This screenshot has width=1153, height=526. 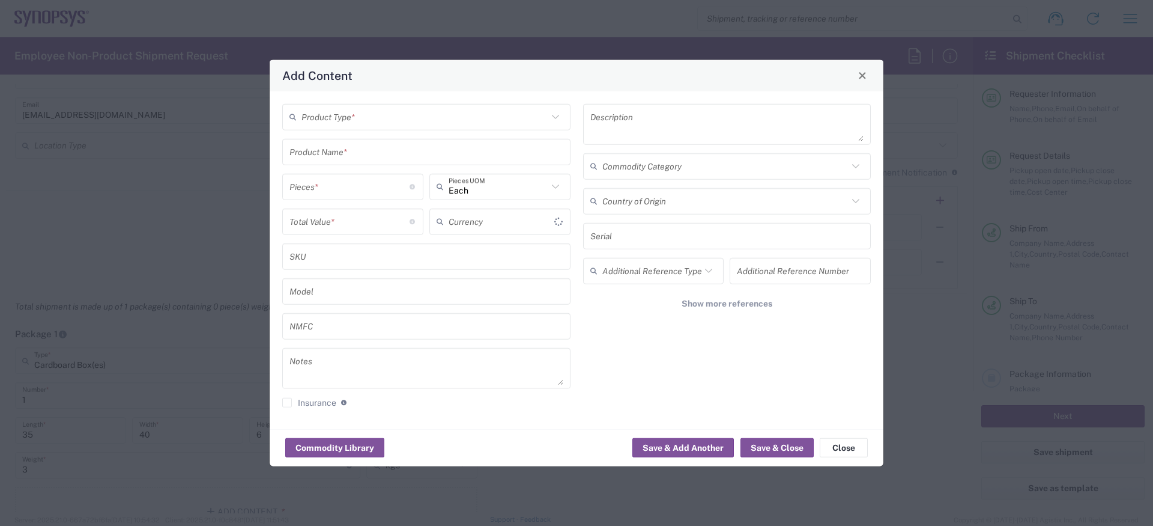 I want to click on label: Insurance, so click(x=309, y=402).